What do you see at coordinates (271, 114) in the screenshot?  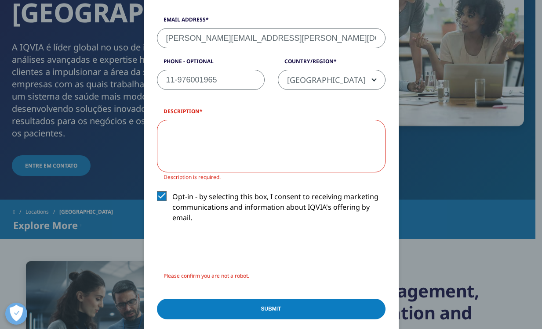 I see `label: Description` at bounding box center [271, 114].